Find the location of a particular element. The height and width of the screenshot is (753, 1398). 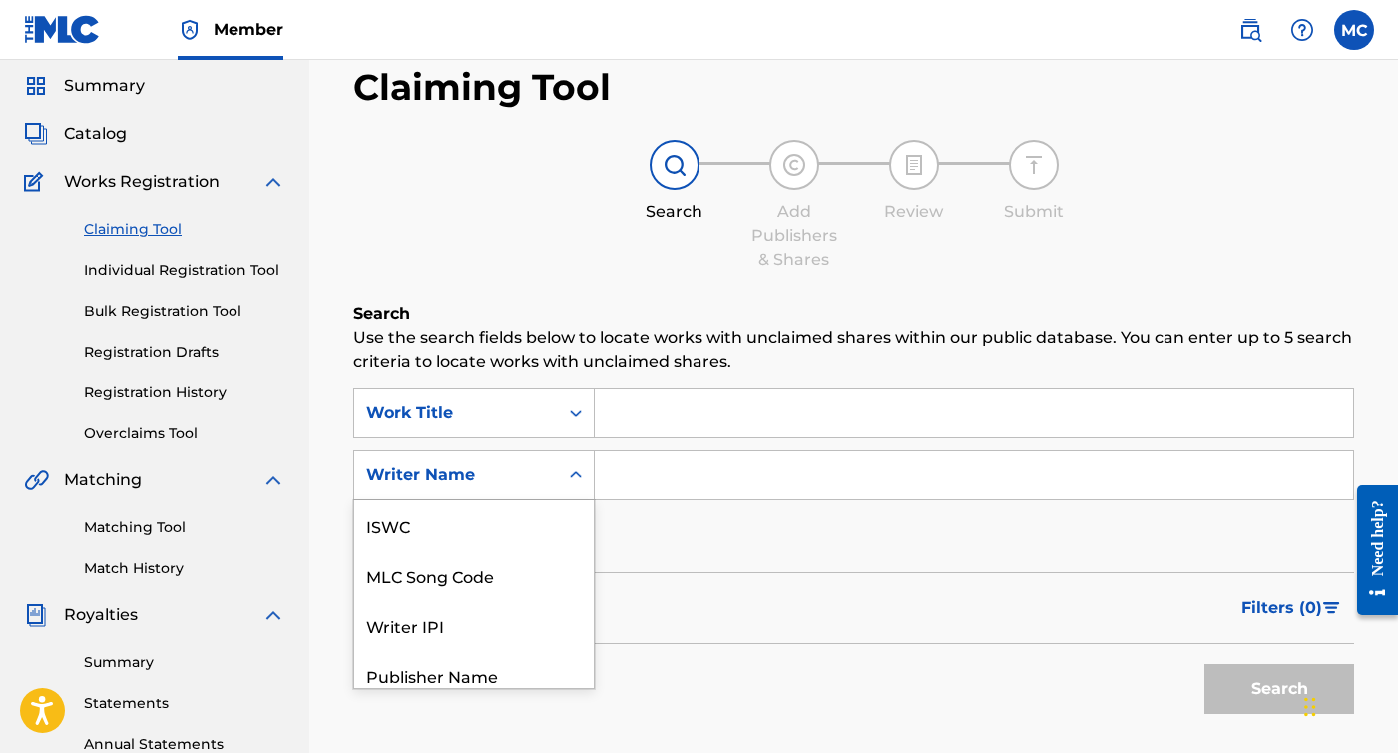

img: step indicator icon for Add Publishers & Shares is located at coordinates (795, 165).